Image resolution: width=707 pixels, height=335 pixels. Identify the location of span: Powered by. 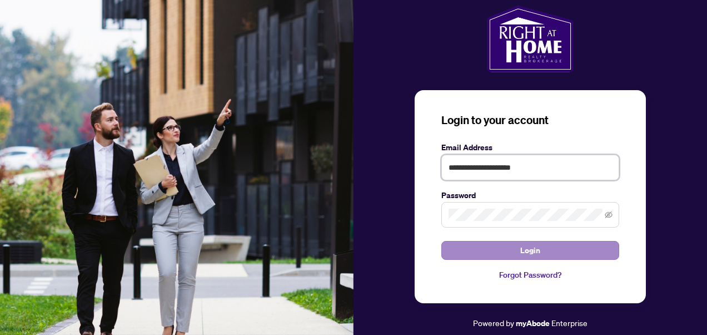
(494, 322).